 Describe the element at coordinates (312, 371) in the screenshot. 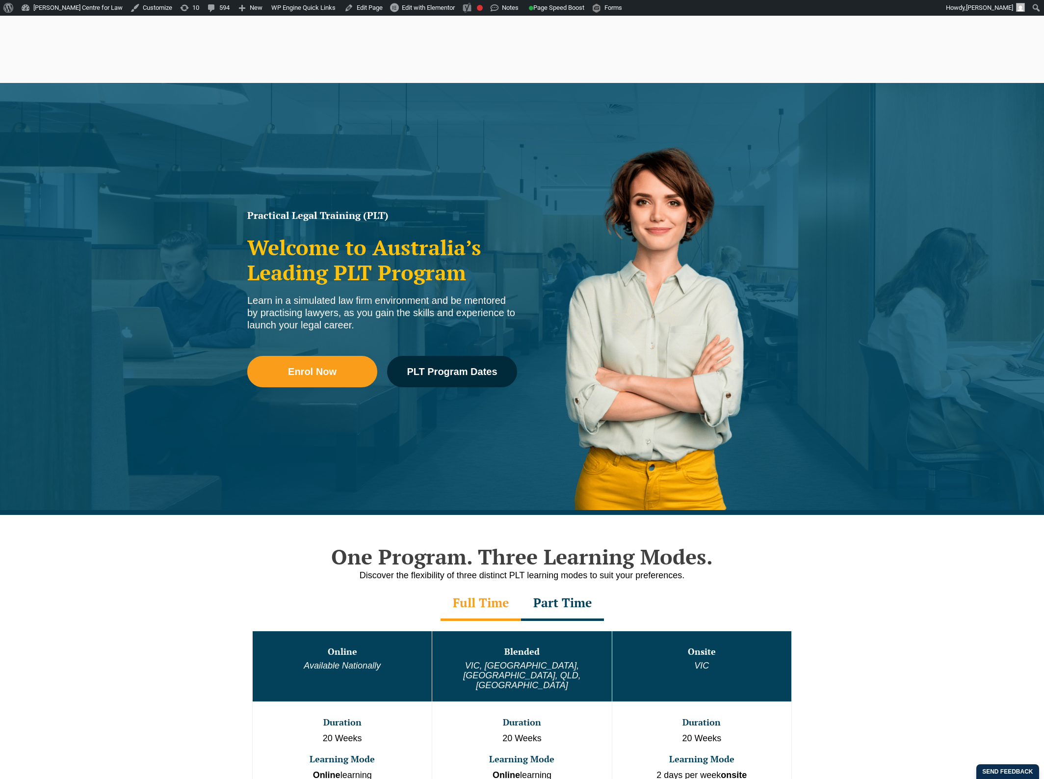

I see `a: Enrol Now` at that location.